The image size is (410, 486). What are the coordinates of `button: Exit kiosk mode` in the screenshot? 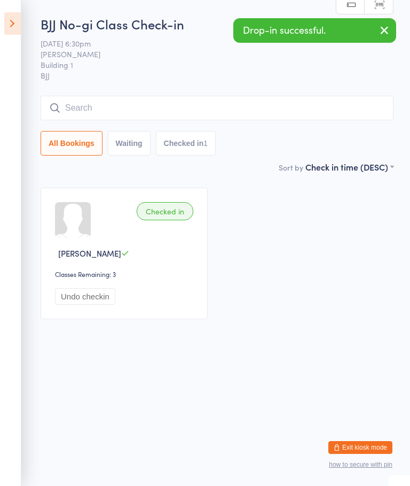 It's located at (361, 447).